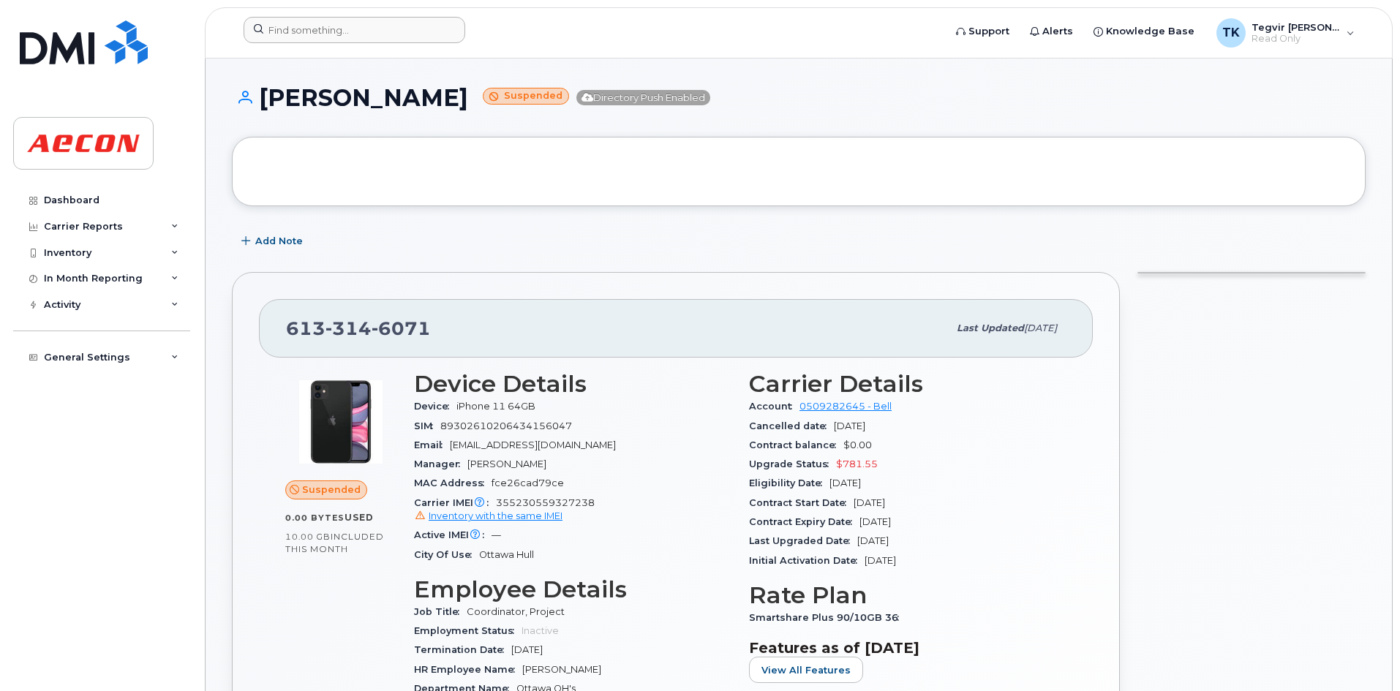  What do you see at coordinates (990, 328) in the screenshot?
I see `span: Last updated` at bounding box center [990, 328].